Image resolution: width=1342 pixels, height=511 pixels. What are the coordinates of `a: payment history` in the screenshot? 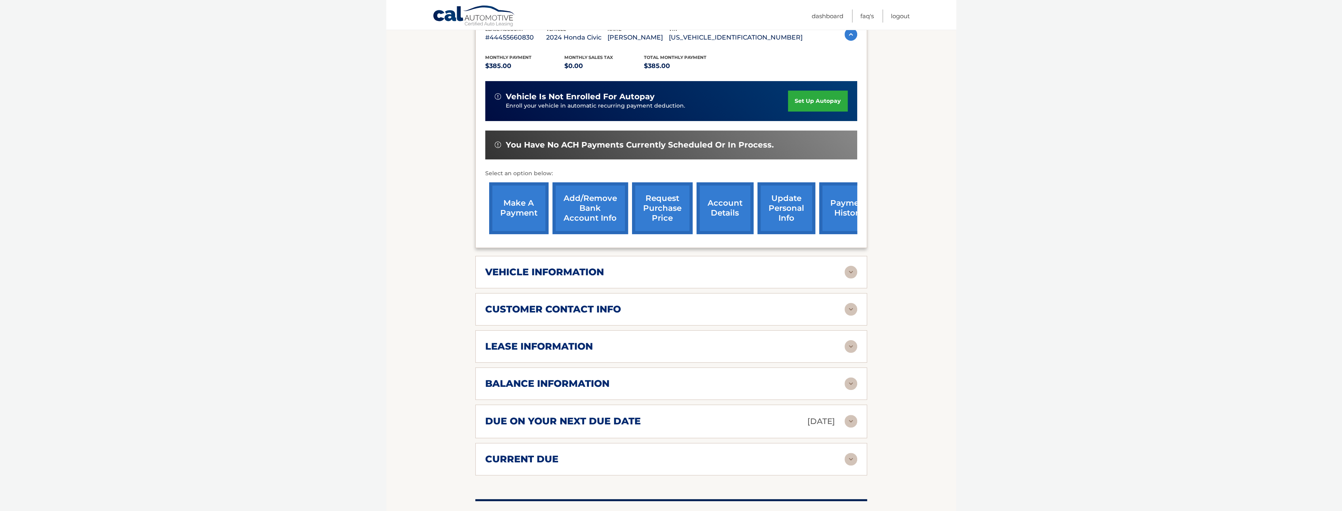 It's located at (849, 208).